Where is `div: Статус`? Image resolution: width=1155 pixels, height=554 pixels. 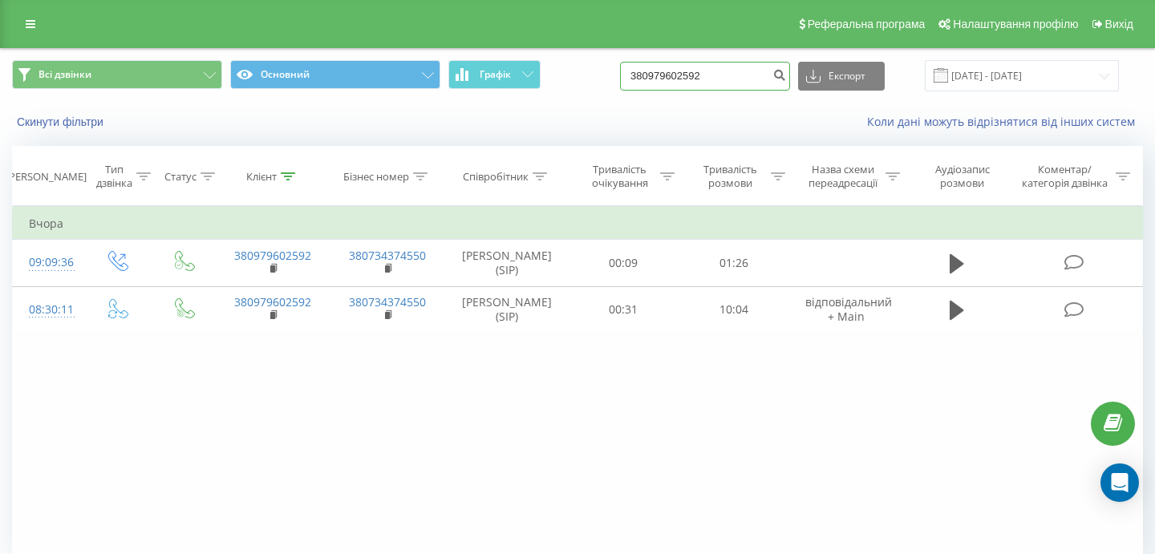
div: Статус is located at coordinates (180, 176).